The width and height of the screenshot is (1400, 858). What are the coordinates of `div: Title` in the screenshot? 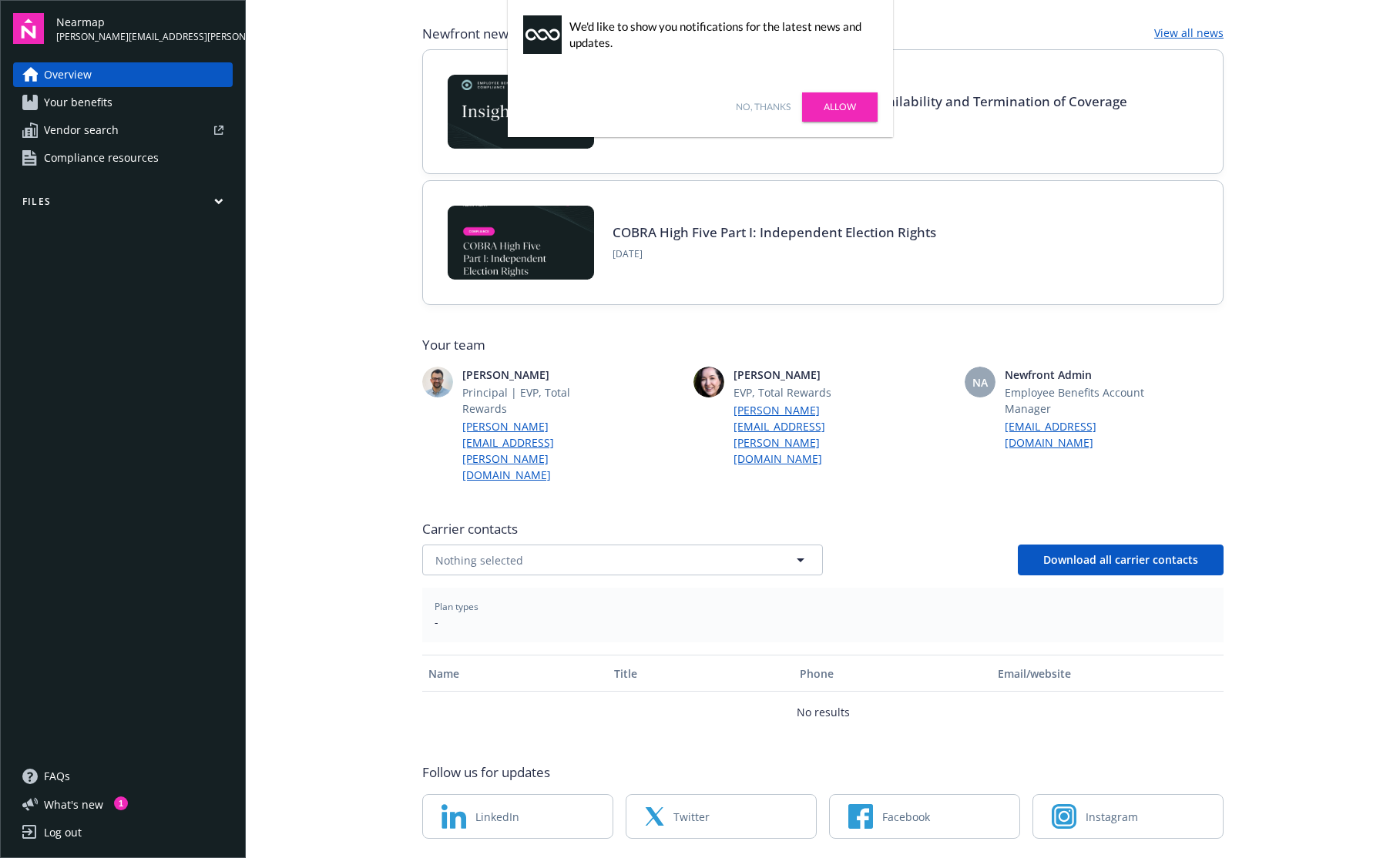 It's located at (700, 673).